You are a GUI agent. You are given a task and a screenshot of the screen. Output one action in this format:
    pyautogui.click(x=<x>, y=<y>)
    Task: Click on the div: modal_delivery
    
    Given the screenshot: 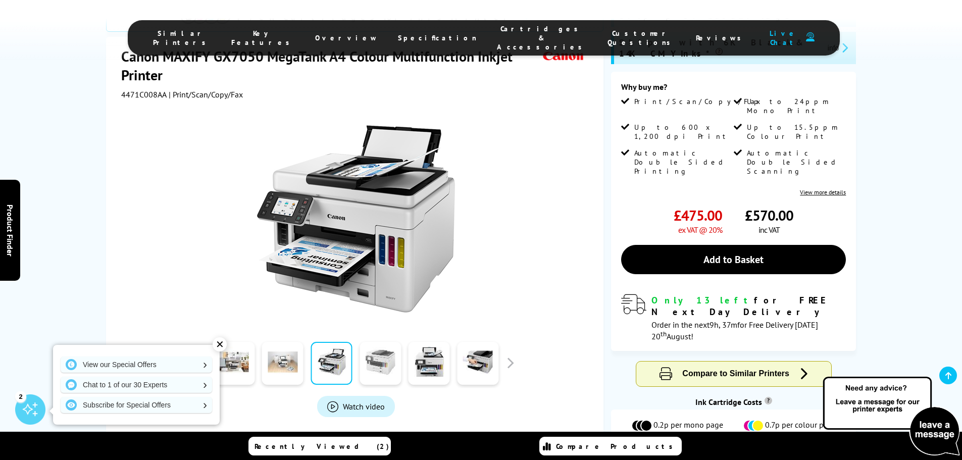 What is the action you would take?
    pyautogui.click(x=733, y=318)
    